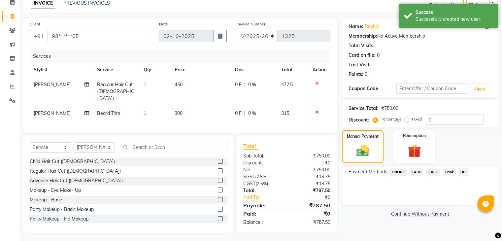 This screenshot has width=502, height=241. What do you see at coordinates (249, 176) in the screenshot?
I see `span: SGST` at bounding box center [249, 176].